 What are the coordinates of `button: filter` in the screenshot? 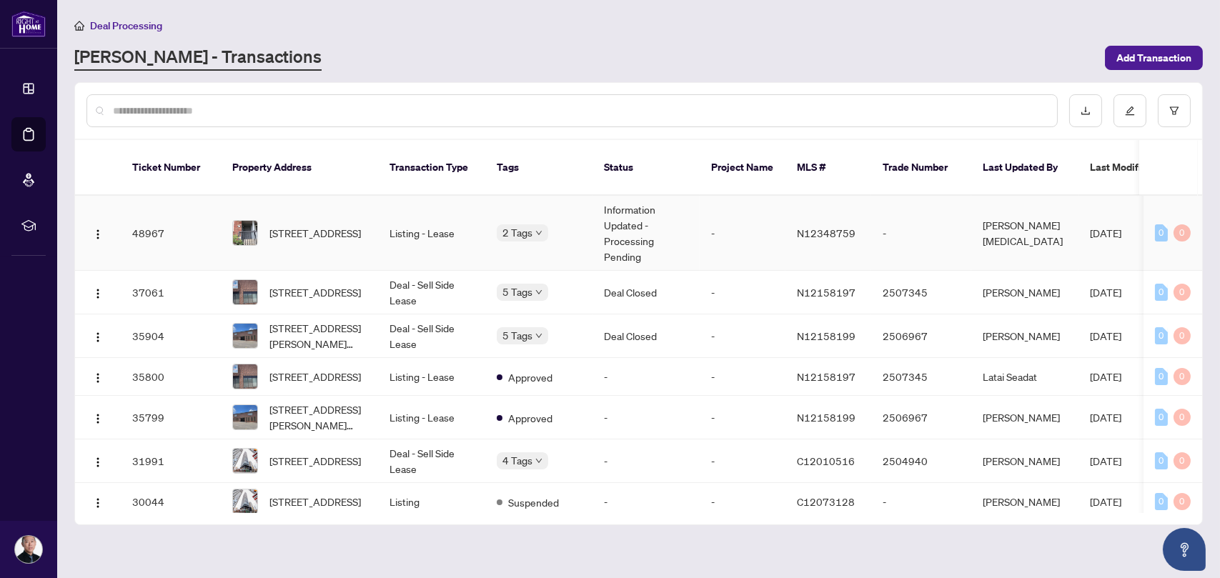 It's located at (1175, 111).